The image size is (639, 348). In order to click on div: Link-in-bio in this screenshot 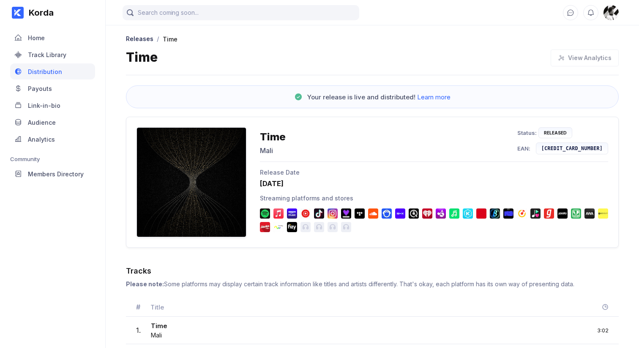, I will do `click(44, 105)`.